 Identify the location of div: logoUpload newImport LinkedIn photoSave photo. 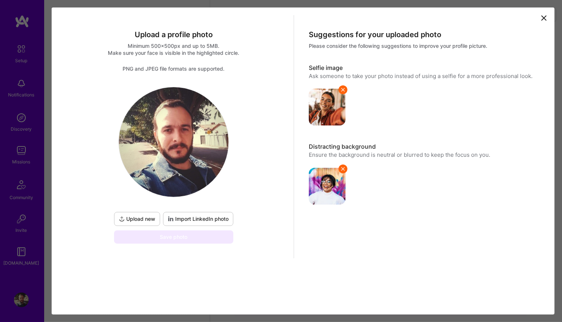
(174, 165).